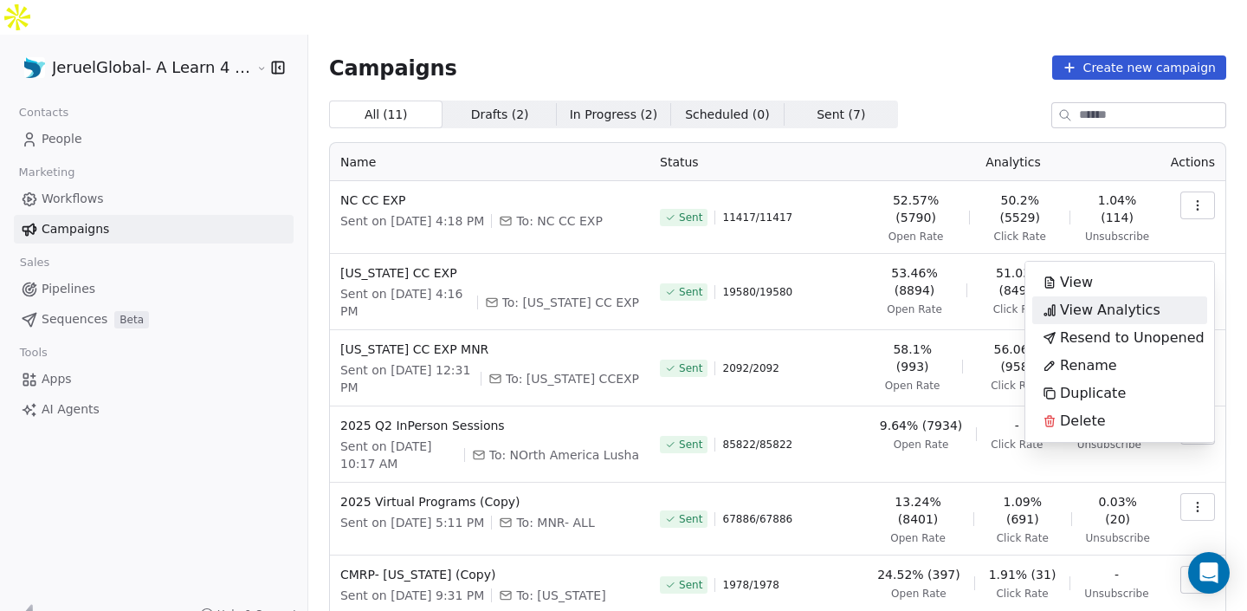 Image resolution: width=1247 pixels, height=611 pixels. I want to click on span: View, so click(1077, 282).